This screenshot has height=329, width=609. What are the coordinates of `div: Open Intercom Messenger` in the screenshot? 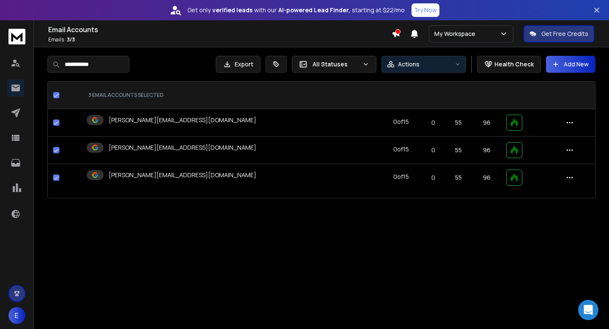 It's located at (588, 310).